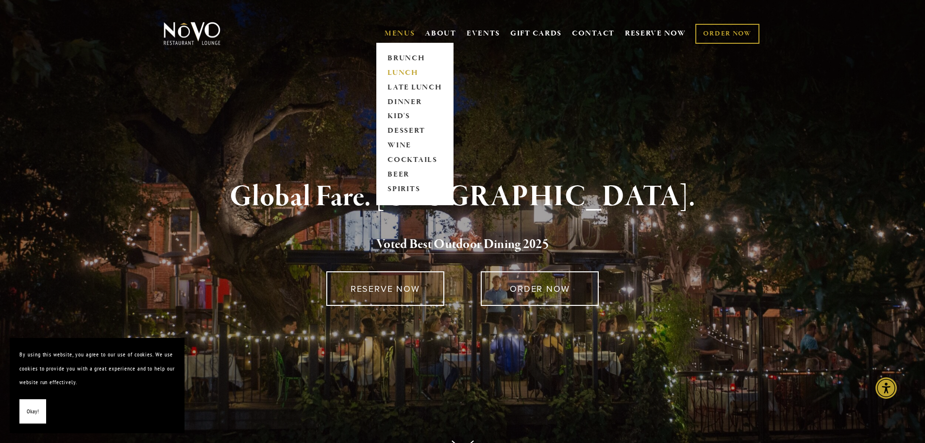 The height and width of the screenshot is (443, 925). Describe the element at coordinates (33, 411) in the screenshot. I see `span: Okay!` at that location.